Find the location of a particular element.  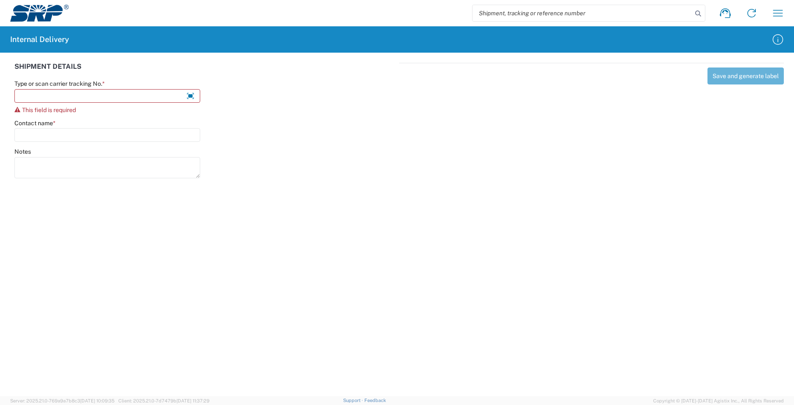

span: Server: 2025.21.0-769a9a7b8c3 is located at coordinates (62, 401).